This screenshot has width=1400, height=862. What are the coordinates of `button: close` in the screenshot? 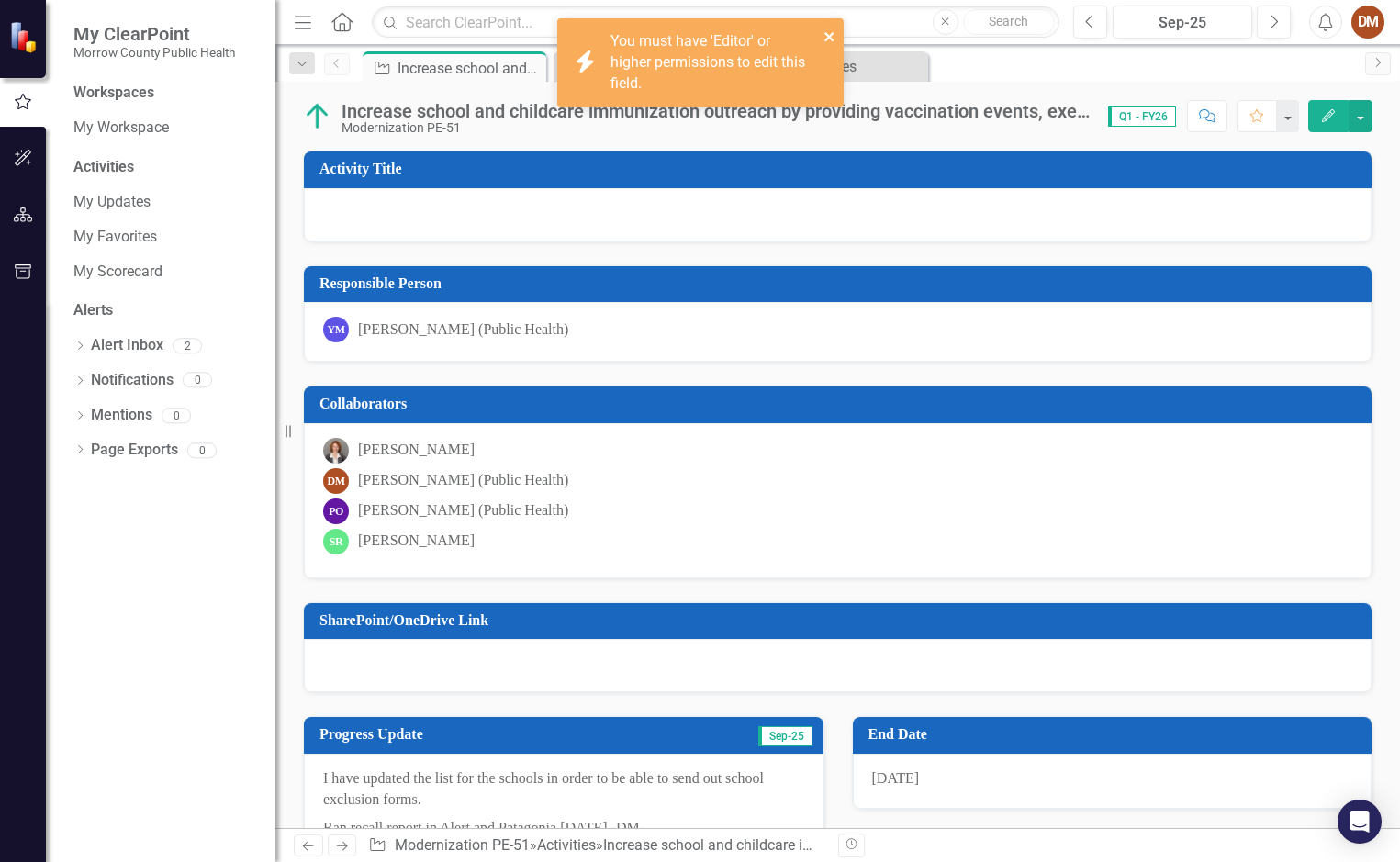 It's located at (830, 36).